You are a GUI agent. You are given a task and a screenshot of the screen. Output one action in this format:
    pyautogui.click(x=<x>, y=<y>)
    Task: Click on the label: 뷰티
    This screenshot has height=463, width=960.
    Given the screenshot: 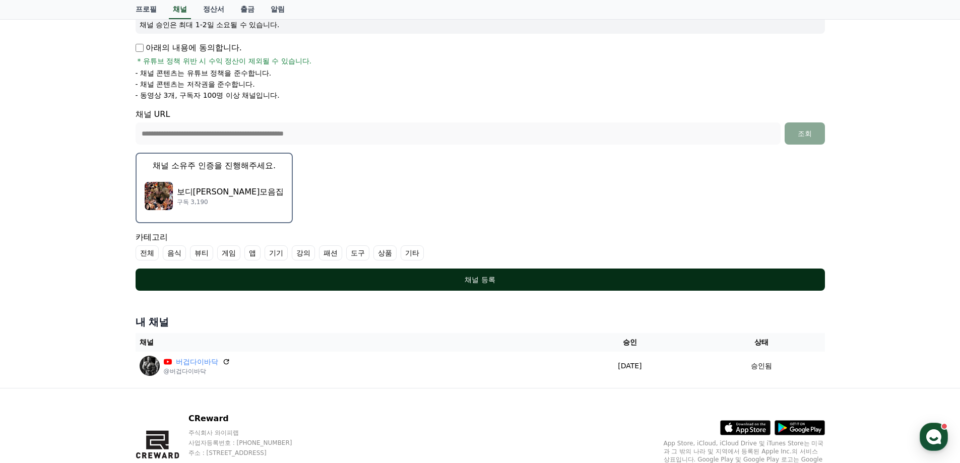 What is the action you would take?
    pyautogui.click(x=202, y=253)
    